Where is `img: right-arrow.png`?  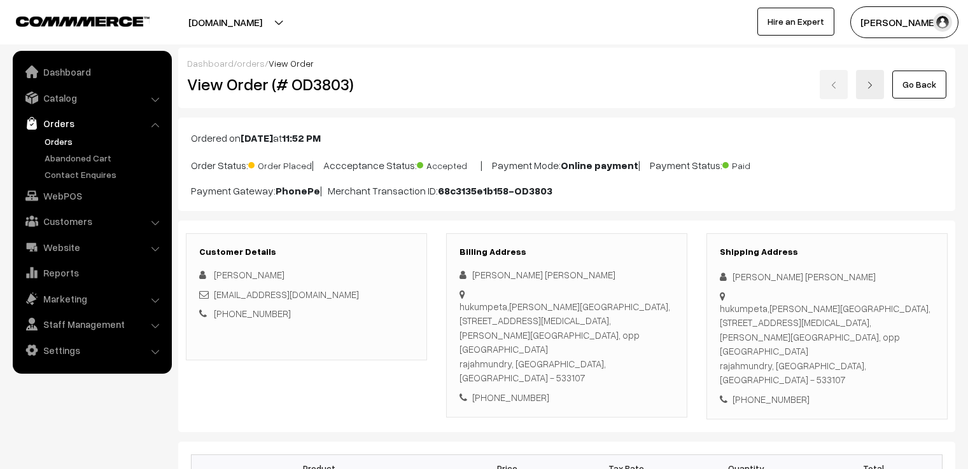 img: right-arrow.png is located at coordinates (870, 85).